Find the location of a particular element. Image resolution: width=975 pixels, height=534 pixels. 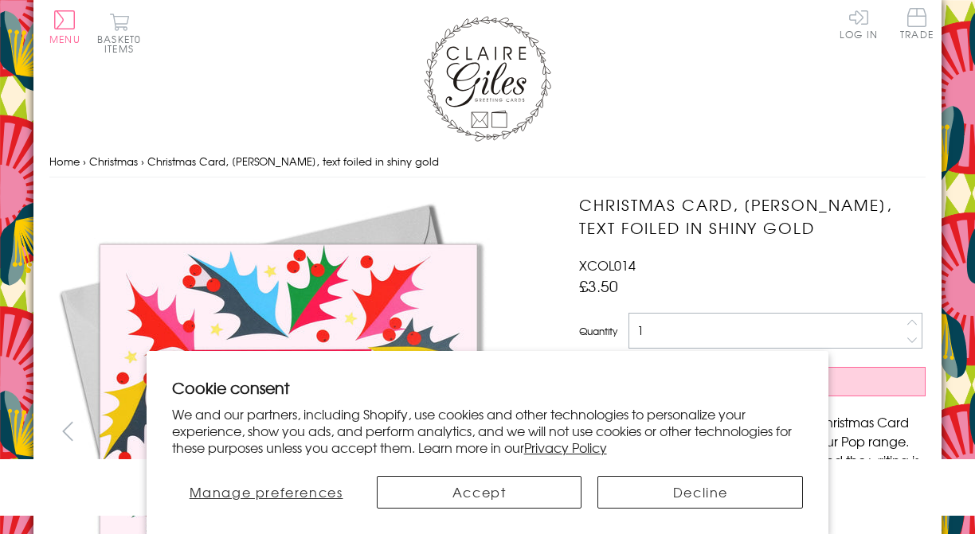

button: Menu is located at coordinates (65, 27).